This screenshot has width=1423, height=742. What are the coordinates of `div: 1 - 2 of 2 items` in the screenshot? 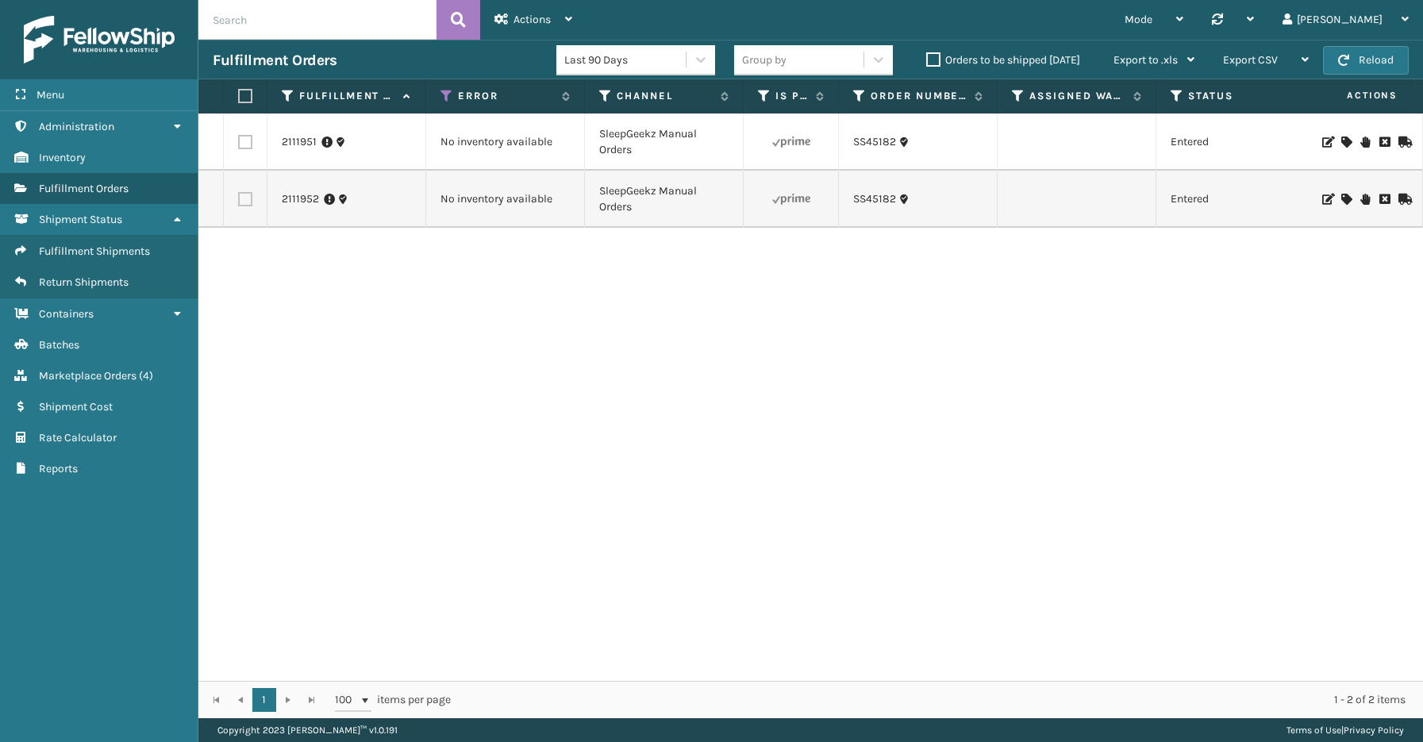 It's located at (939, 700).